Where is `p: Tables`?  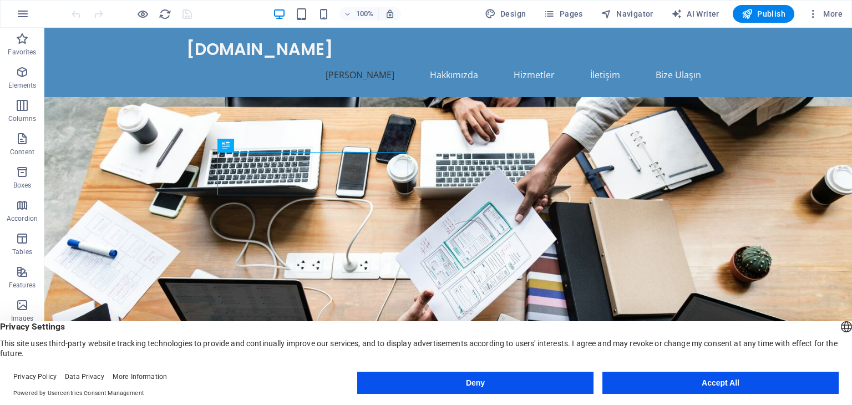 p: Tables is located at coordinates (22, 252).